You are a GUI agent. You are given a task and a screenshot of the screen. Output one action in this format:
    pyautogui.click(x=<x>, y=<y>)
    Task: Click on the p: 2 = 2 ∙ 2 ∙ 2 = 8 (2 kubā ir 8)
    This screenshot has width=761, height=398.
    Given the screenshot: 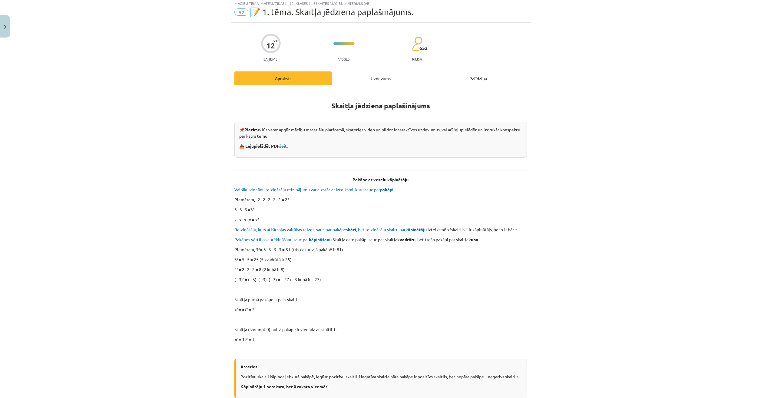 What is the action you would take?
    pyautogui.click(x=381, y=270)
    